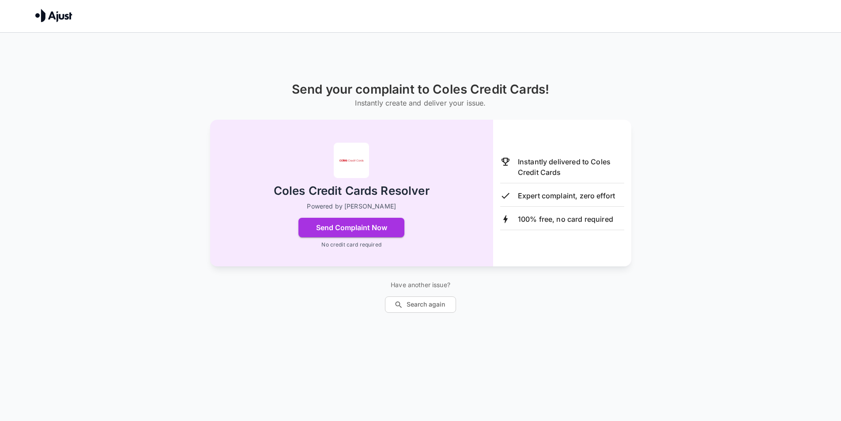 The width and height of the screenshot is (841, 421). What do you see at coordinates (420, 103) in the screenshot?
I see `h6: Instantly create and deliver your issue.` at bounding box center [420, 103].